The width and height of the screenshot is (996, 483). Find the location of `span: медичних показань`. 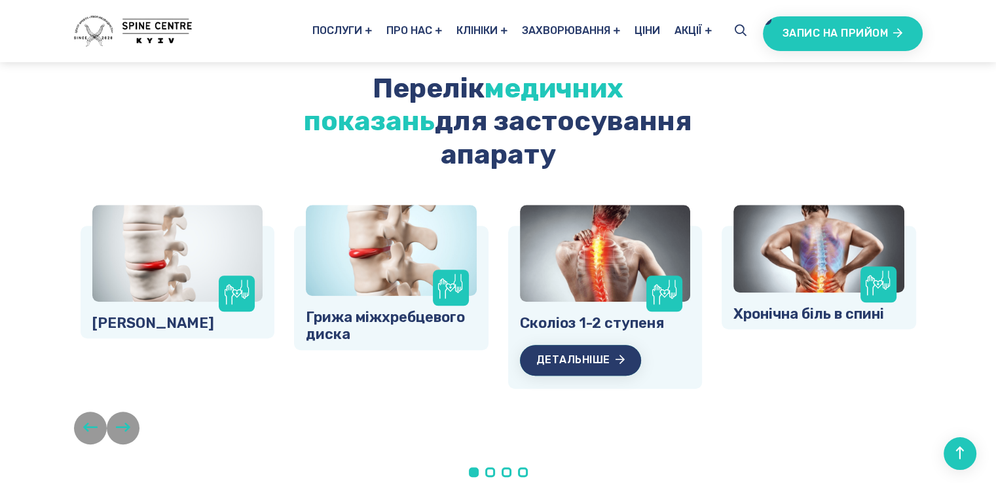

span: медичних показань is located at coordinates (464, 105).